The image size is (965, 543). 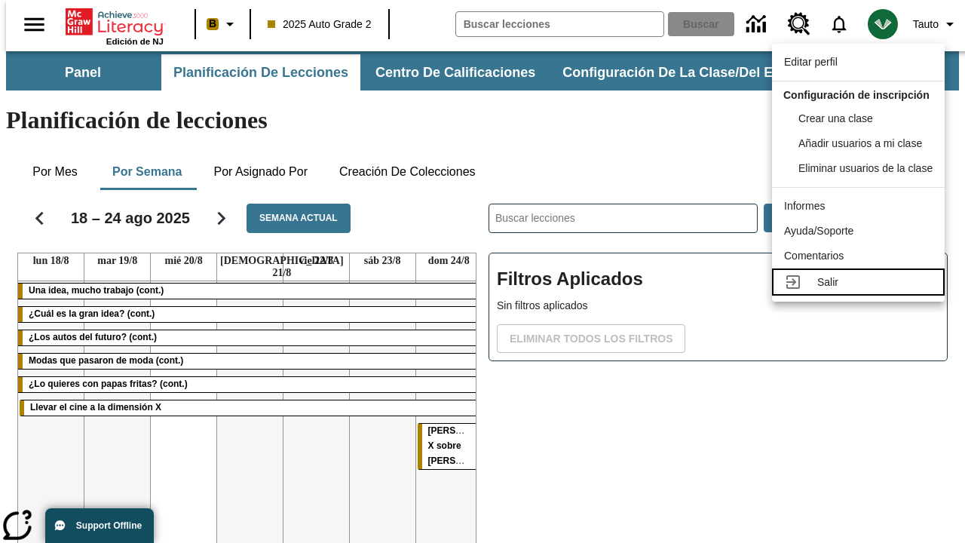 What do you see at coordinates (828, 282) in the screenshot?
I see `span: Salir` at bounding box center [828, 282].